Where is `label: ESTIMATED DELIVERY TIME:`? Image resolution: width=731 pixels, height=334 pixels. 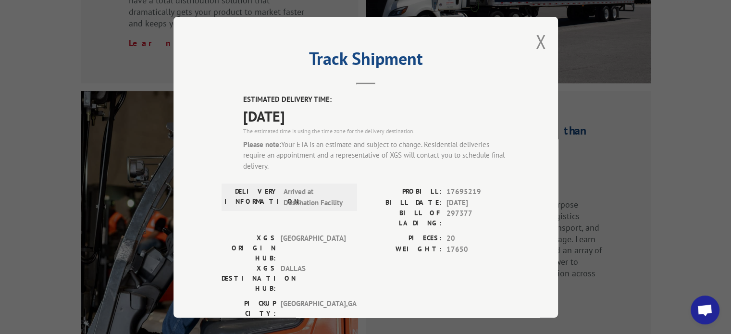 label: ESTIMATED DELIVERY TIME: is located at coordinates (376, 100).